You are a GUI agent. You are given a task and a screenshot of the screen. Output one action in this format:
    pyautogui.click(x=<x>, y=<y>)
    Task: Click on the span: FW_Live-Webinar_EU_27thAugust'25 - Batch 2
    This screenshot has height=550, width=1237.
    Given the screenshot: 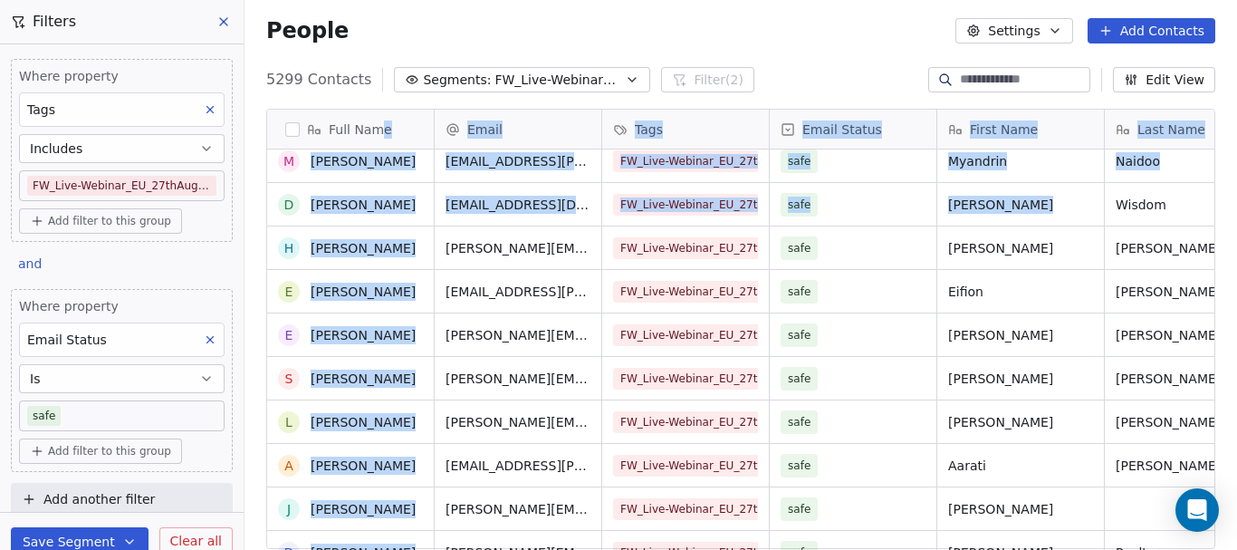 What is the action you would take?
    pyautogui.click(x=558, y=80)
    